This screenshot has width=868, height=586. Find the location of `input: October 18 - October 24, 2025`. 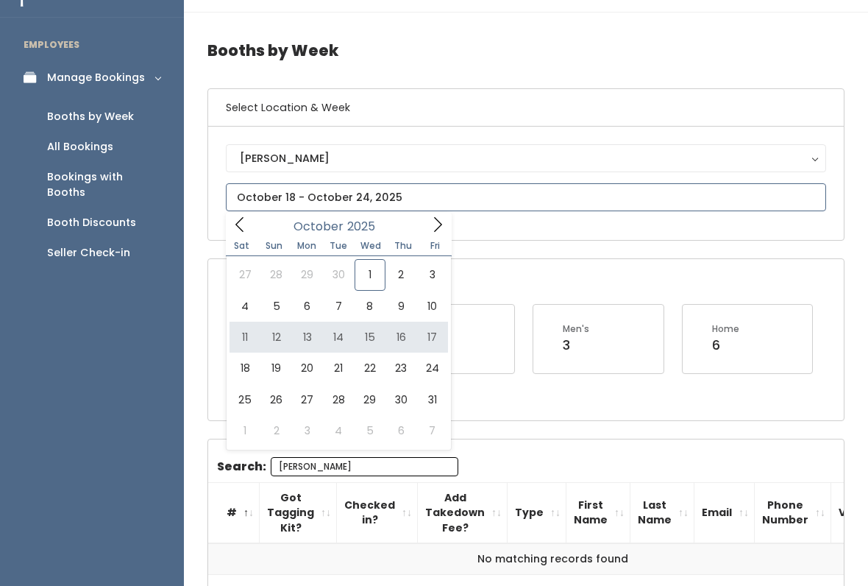

input: October 18 - October 24, 2025 is located at coordinates (526, 197).